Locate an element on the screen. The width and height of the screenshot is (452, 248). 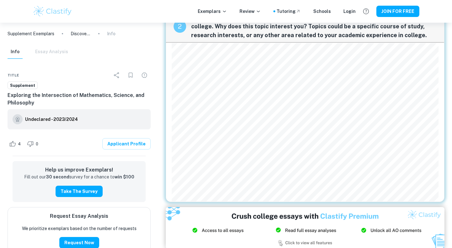
div: Like is located at coordinates (16, 144).